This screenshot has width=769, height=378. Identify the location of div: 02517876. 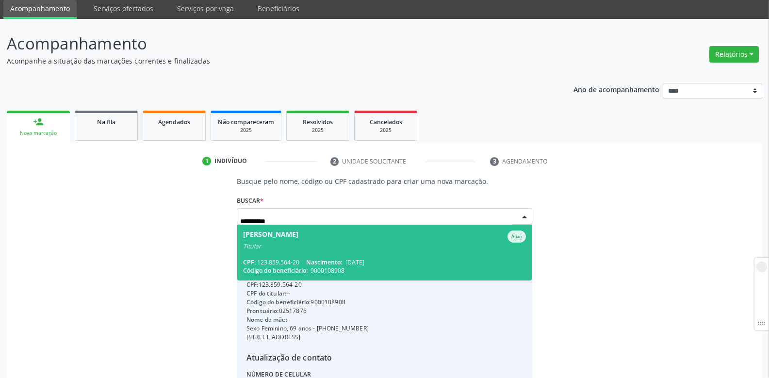
(308, 311).